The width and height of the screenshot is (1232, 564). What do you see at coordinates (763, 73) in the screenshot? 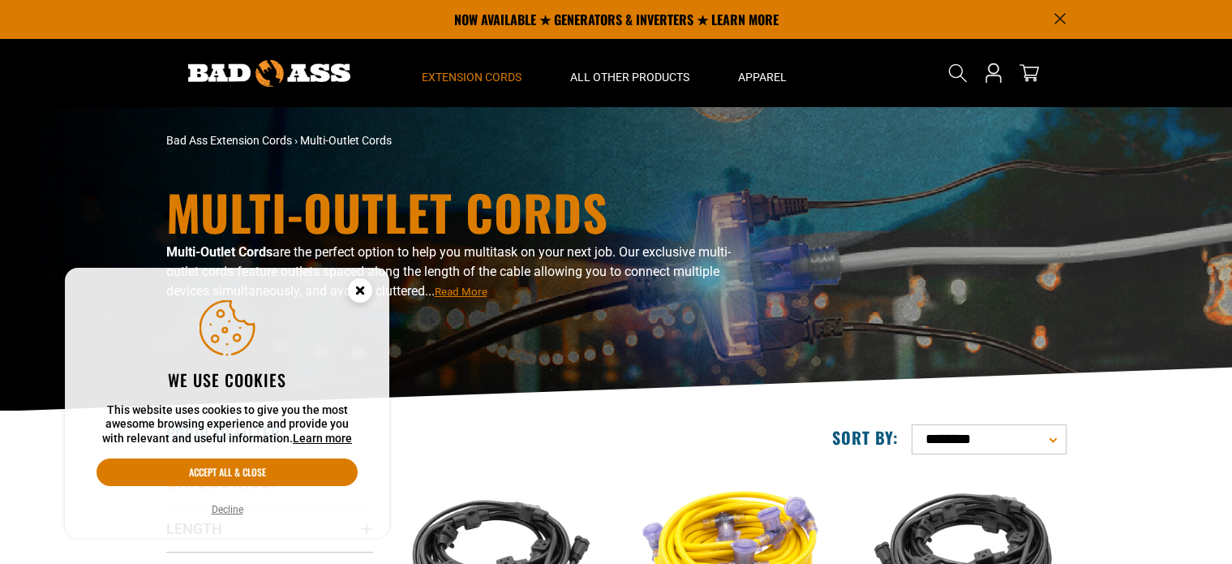
I see `summary: Apparel` at bounding box center [763, 73].